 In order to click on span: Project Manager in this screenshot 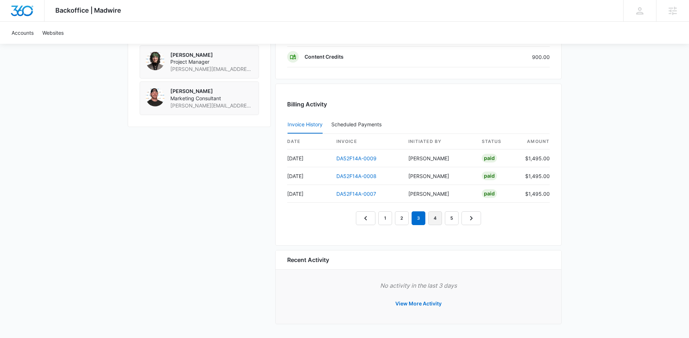, I will do `click(212, 62)`.